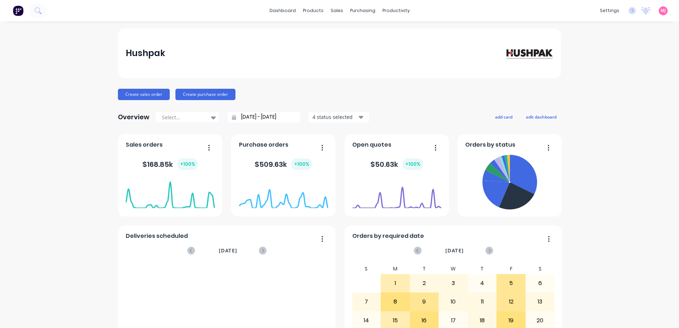 This screenshot has width=679, height=328. Describe the element at coordinates (453, 302) in the screenshot. I see `div: 10` at that location.